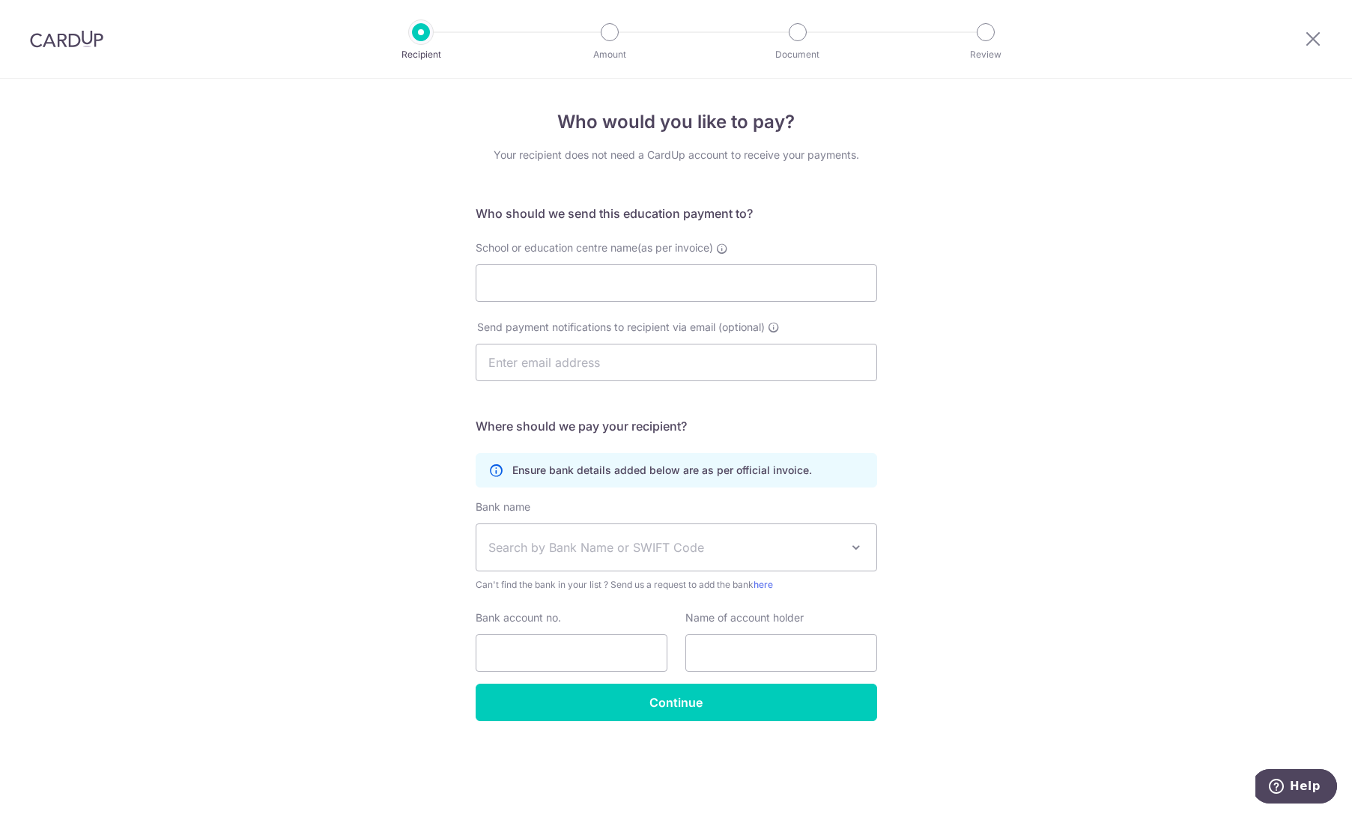 This screenshot has width=1352, height=814. What do you see at coordinates (67, 39) in the screenshot?
I see `img: CardUp` at bounding box center [67, 39].